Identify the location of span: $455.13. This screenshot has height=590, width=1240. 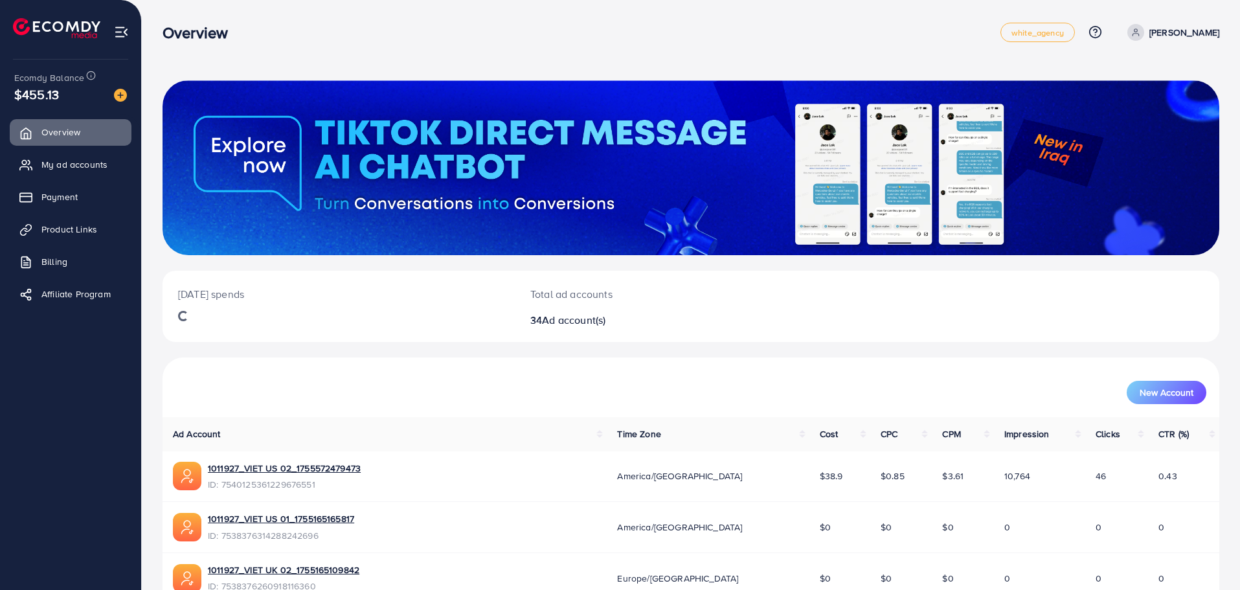
(36, 94).